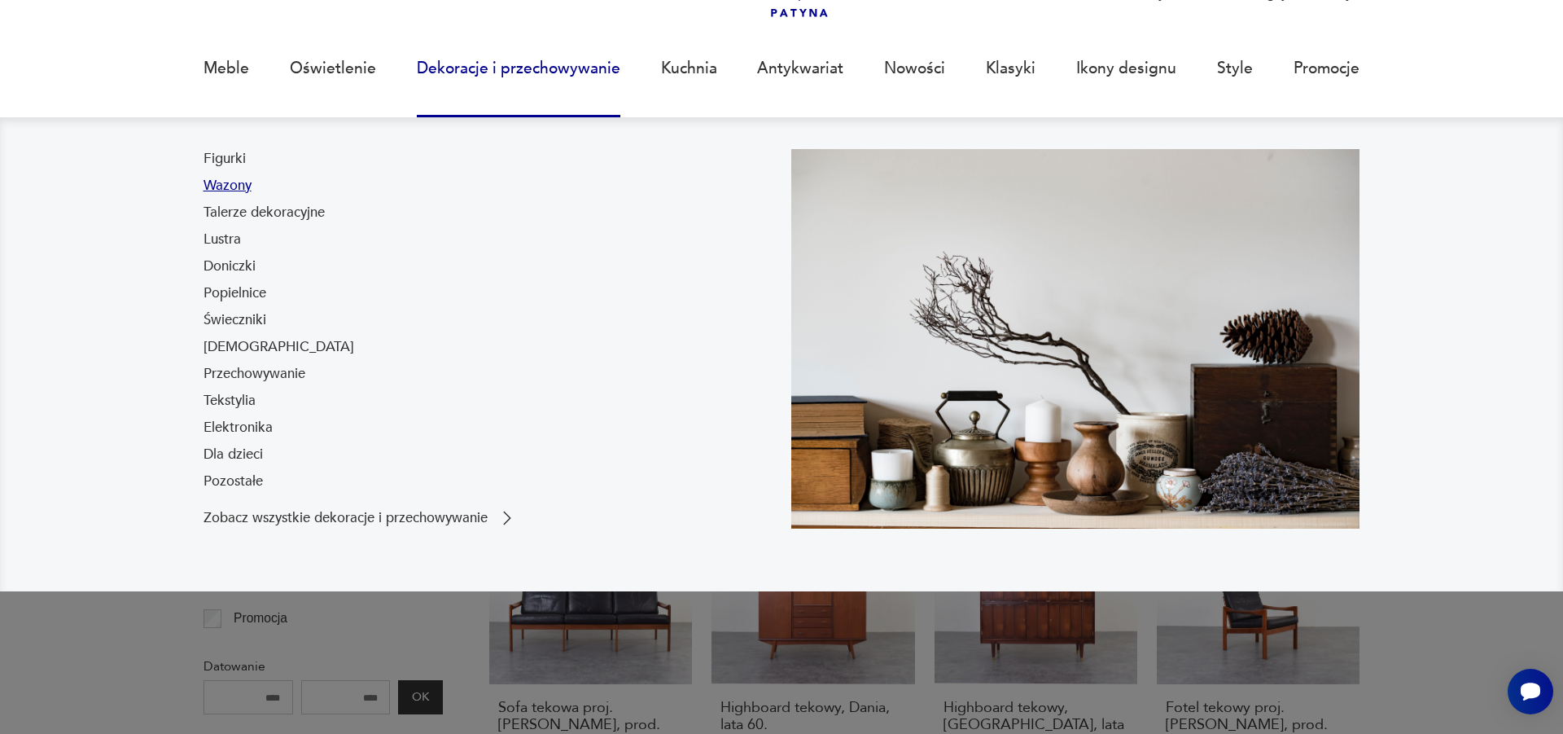 This screenshot has height=734, width=1563. What do you see at coordinates (238, 427) in the screenshot?
I see `a: Elektronika` at bounding box center [238, 427].